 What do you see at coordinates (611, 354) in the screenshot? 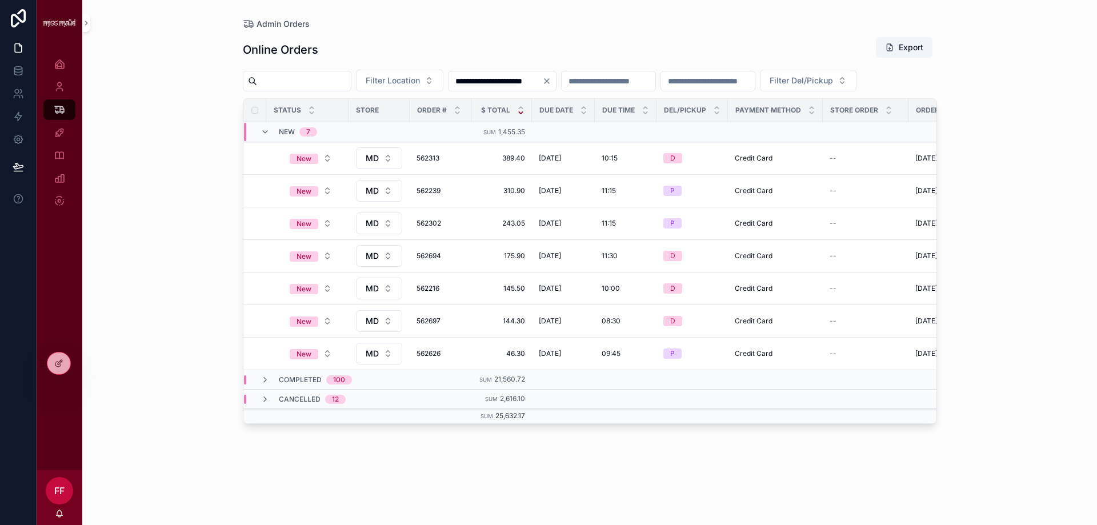
I see `span: 09:45` at bounding box center [611, 354].